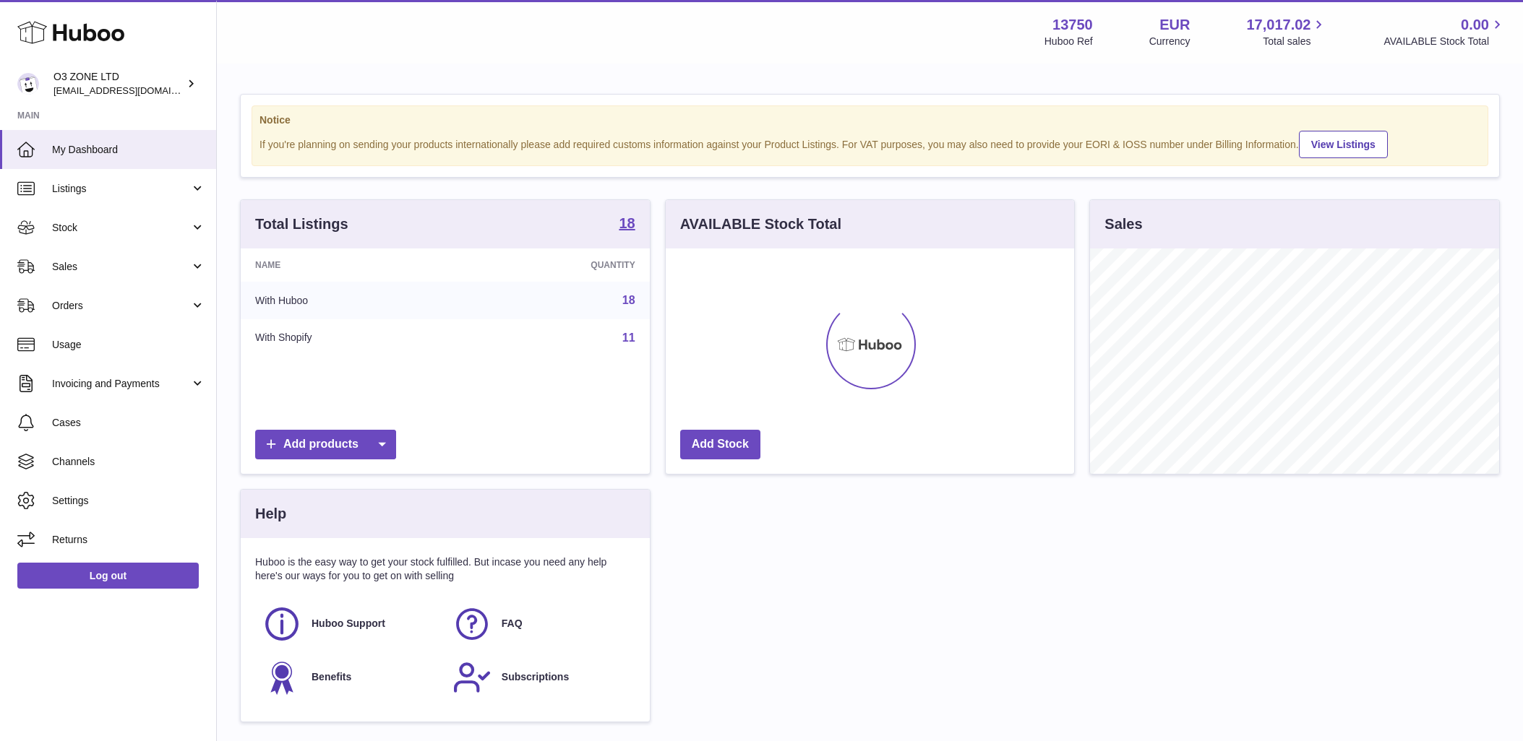 The image size is (1523, 741). Describe the element at coordinates (121, 228) in the screenshot. I see `span: Stock` at that location.